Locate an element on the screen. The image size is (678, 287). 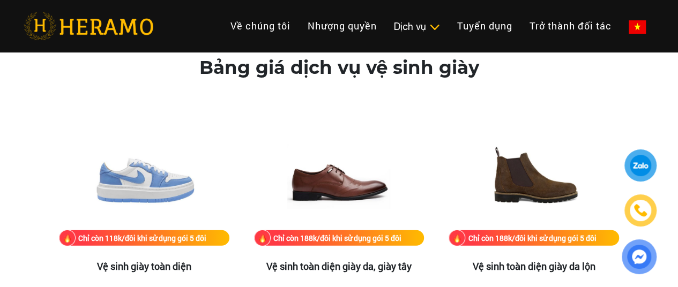
a: phone-icon is located at coordinates (640, 211).